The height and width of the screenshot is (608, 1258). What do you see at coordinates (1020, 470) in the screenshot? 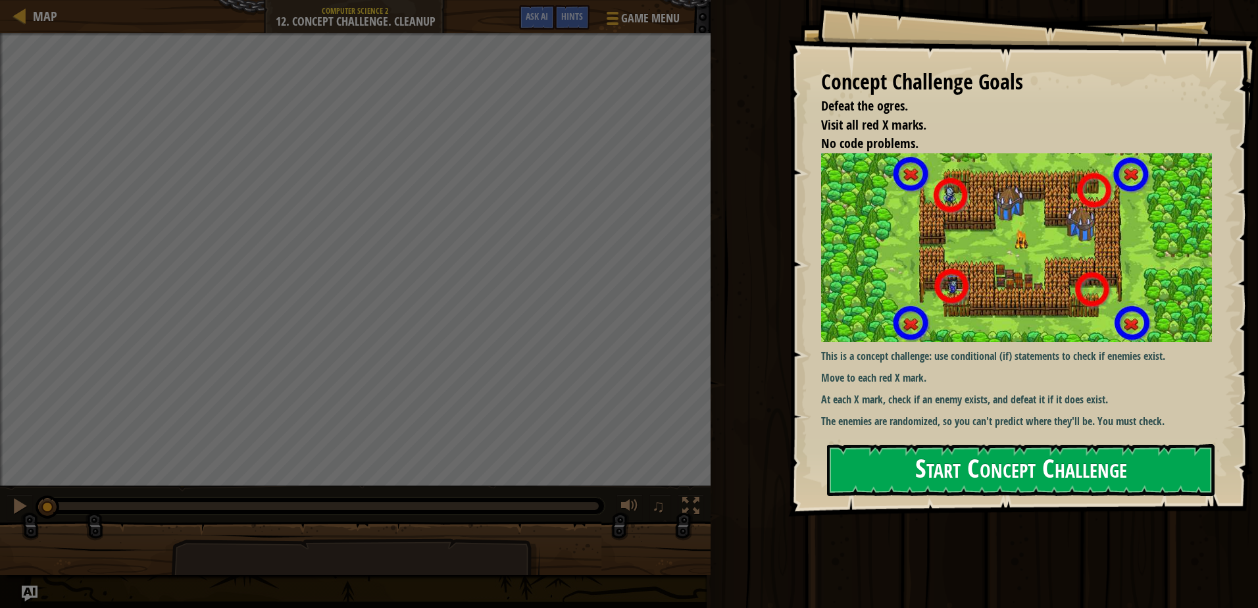
I see `button: Start Concept Challenge` at bounding box center [1020, 470].